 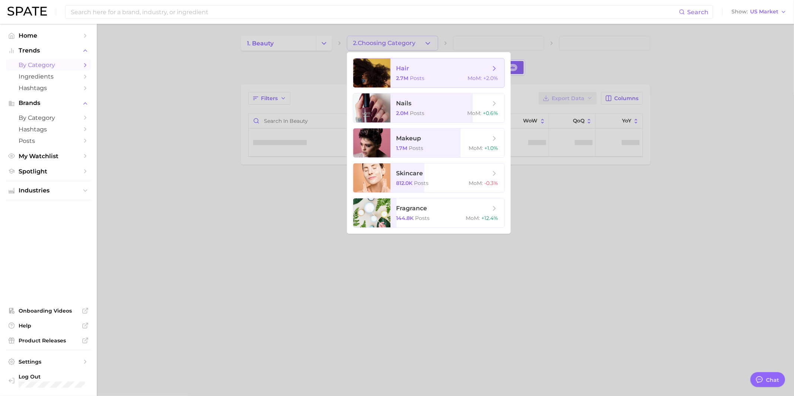 What do you see at coordinates (48, 326) in the screenshot?
I see `span: Help` at bounding box center [48, 326].